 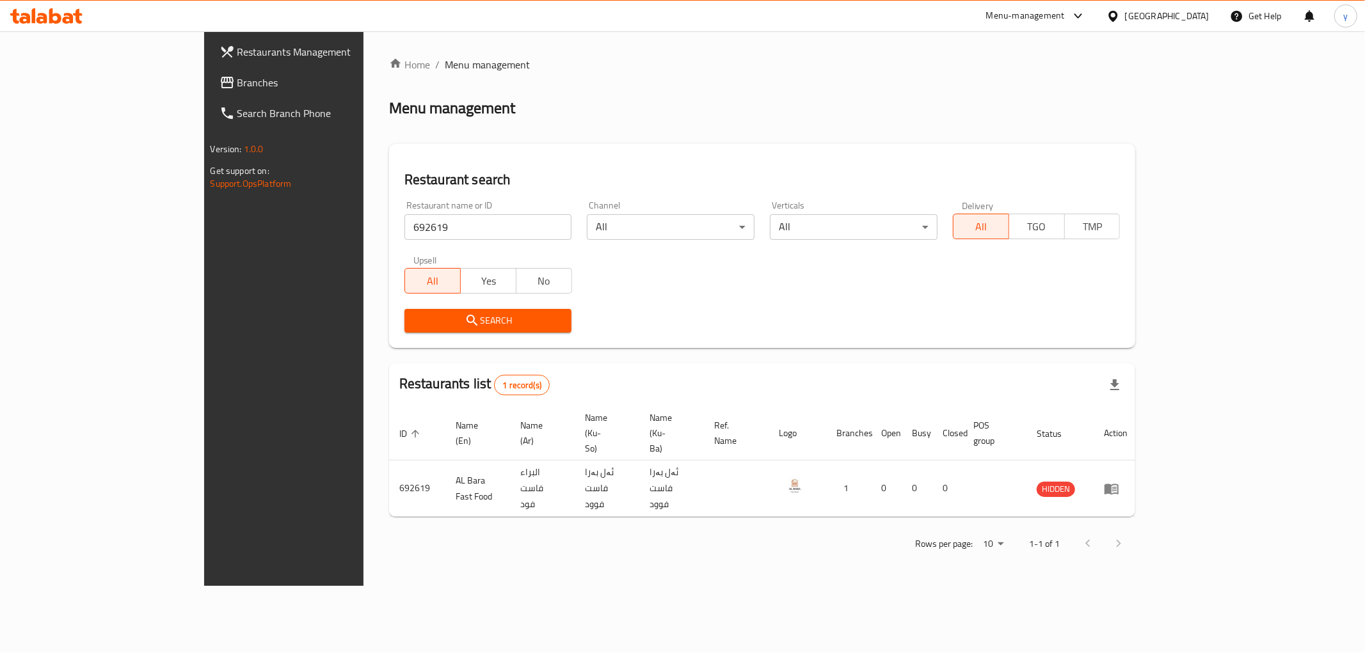 I want to click on span: Name (En), so click(x=475, y=433).